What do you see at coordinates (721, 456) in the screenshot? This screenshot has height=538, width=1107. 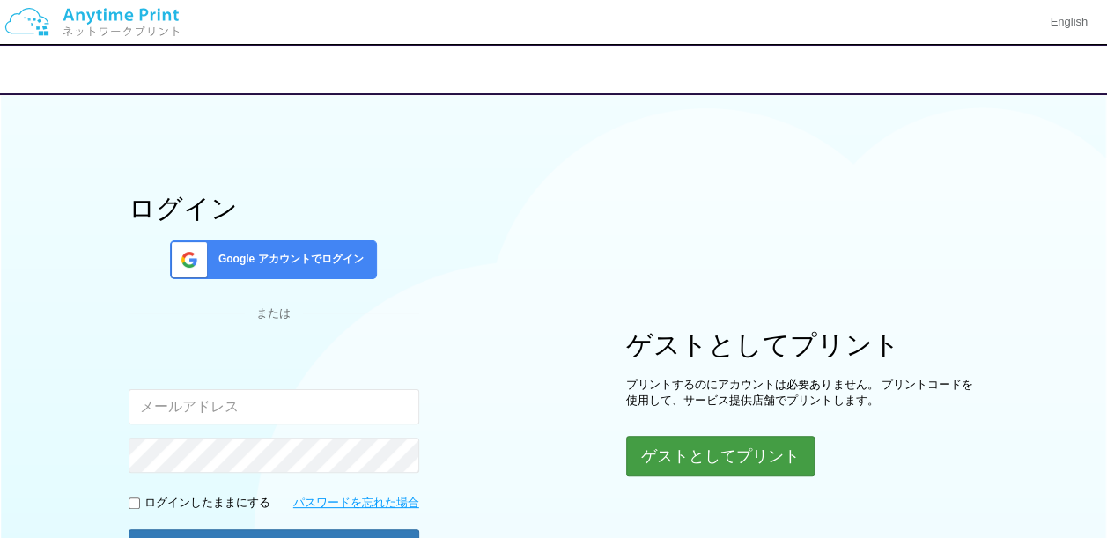 I see `button: ゲストとしてプリント` at bounding box center [721, 456].